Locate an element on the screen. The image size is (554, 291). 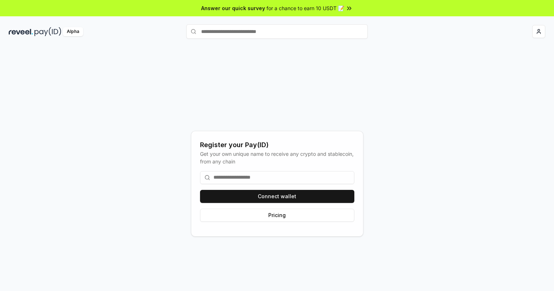
button: Pricing is located at coordinates (277, 215).